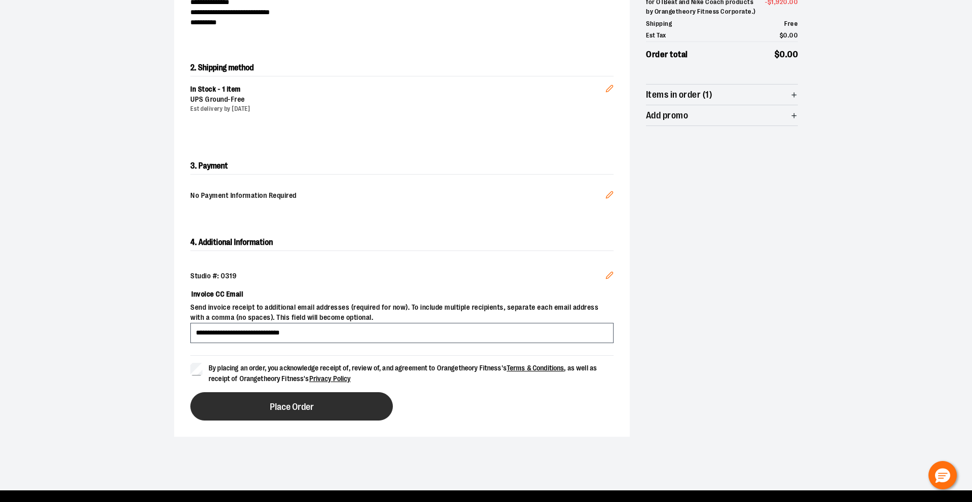  I want to click on div: Studio #: 0319, so click(402, 276).